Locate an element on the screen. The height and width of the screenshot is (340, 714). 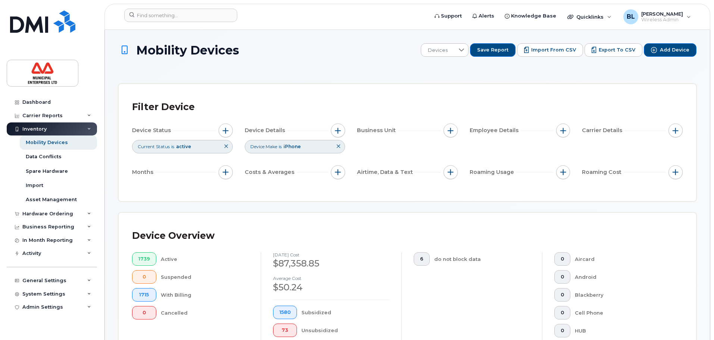
span: Costs & Averages is located at coordinates (270, 172).